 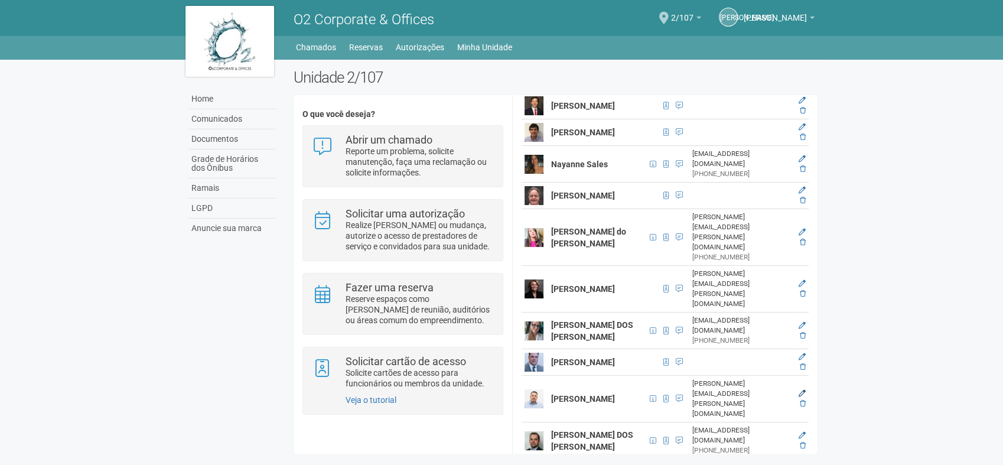 What do you see at coordinates (419, 162) in the screenshot?
I see `p: Reporte um problema, solicite manutenção, faça uma reclamação ou solicite informações.` at bounding box center [419, 162].